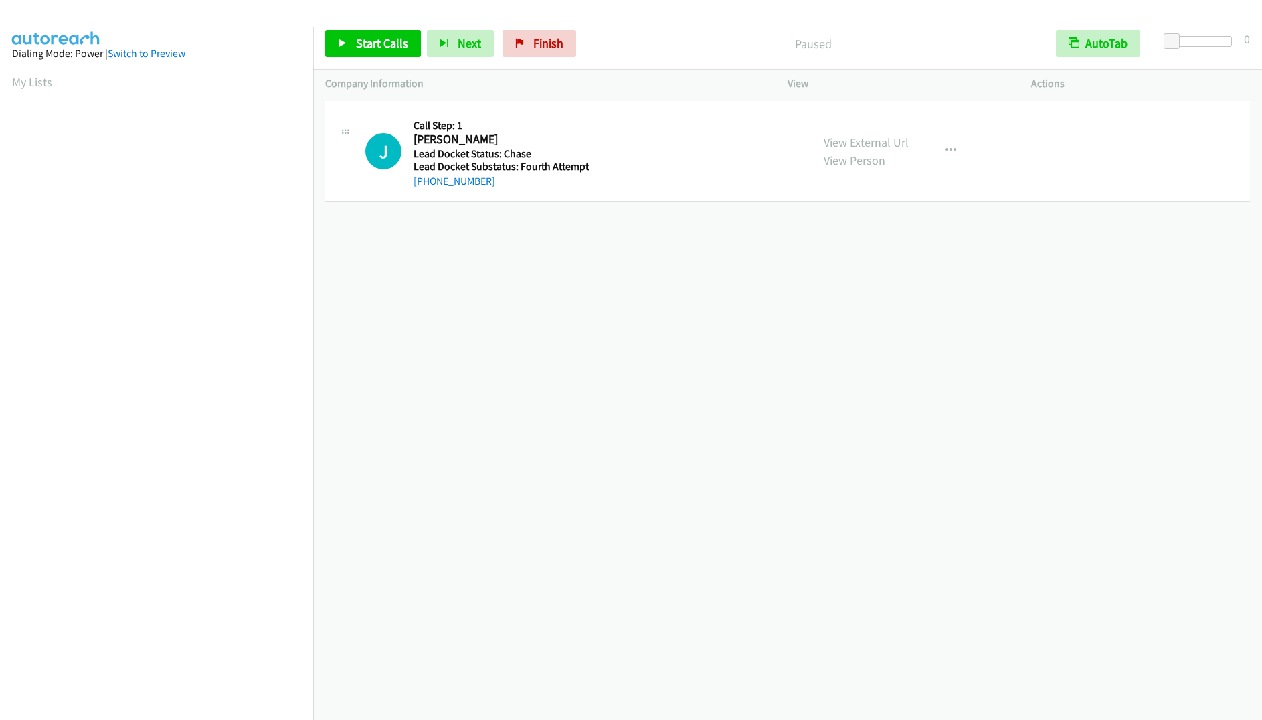 This screenshot has width=1262, height=720. Describe the element at coordinates (898, 84) in the screenshot. I see `p: View` at that location.